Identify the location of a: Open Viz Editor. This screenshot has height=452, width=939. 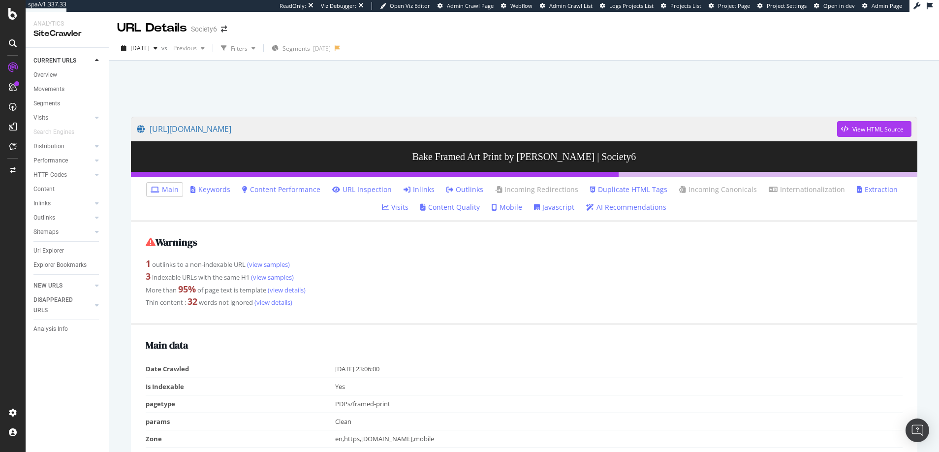
(405, 6).